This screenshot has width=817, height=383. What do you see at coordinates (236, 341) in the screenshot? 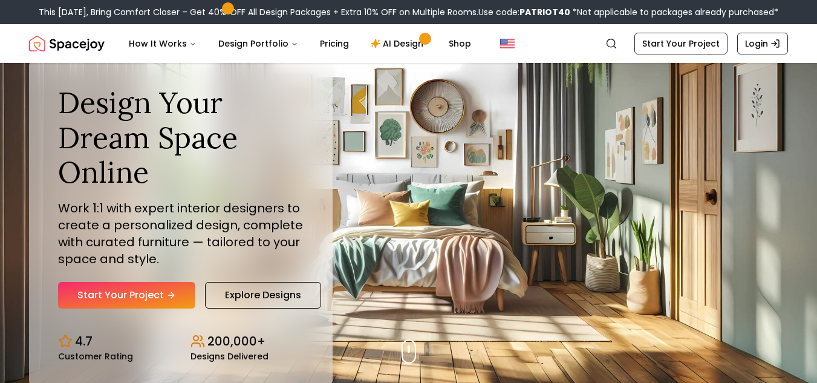
I see `p: 200,000+` at bounding box center [236, 341].